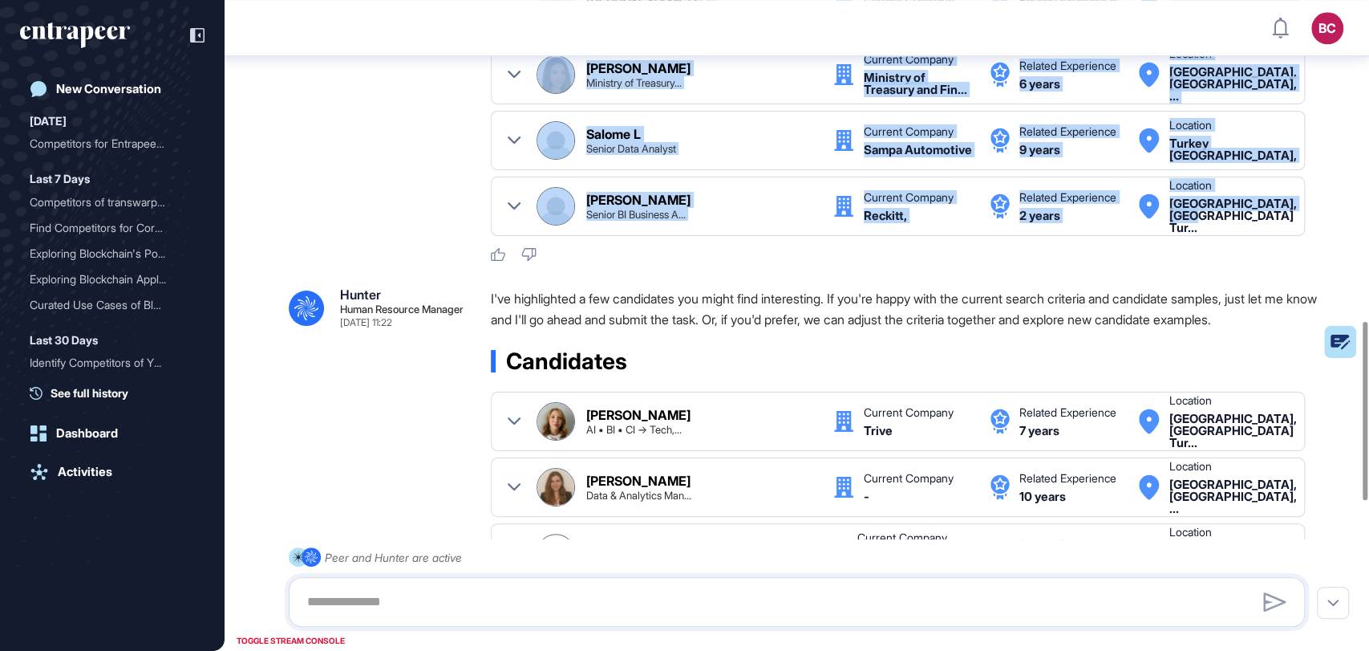 The height and width of the screenshot is (651, 1369). What do you see at coordinates (1040, 215) in the screenshot?
I see `div: 2 years` at bounding box center [1040, 215].